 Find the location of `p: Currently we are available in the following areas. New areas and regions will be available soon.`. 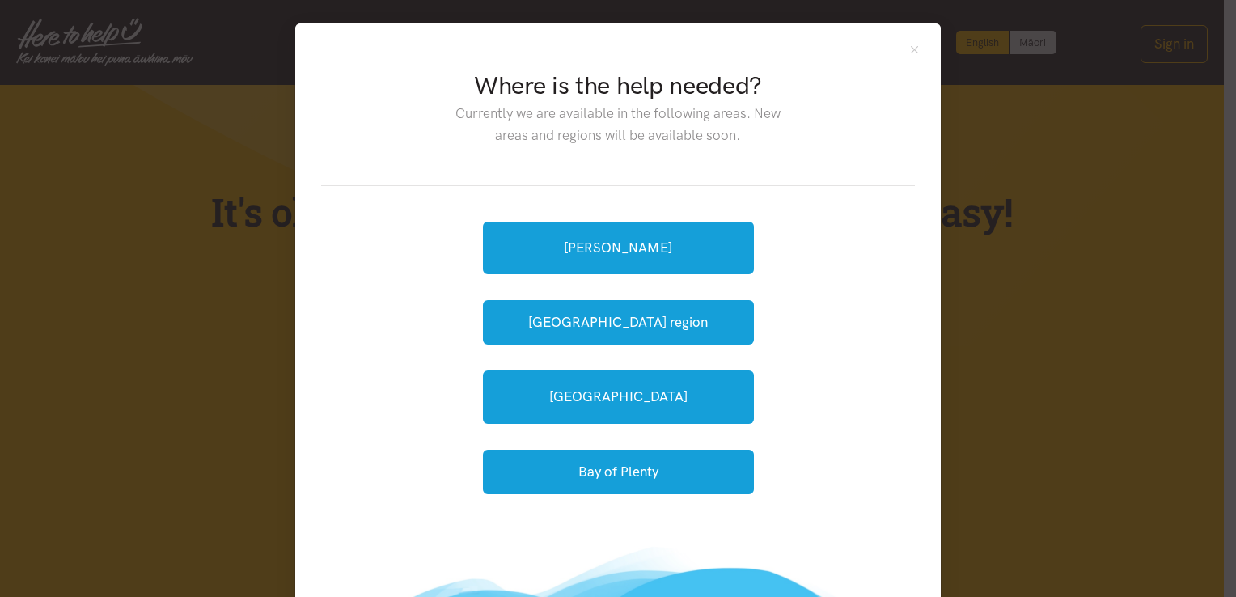

p: Currently we are available in the following areas. New areas and regions will be available soon. is located at coordinates (617, 125).